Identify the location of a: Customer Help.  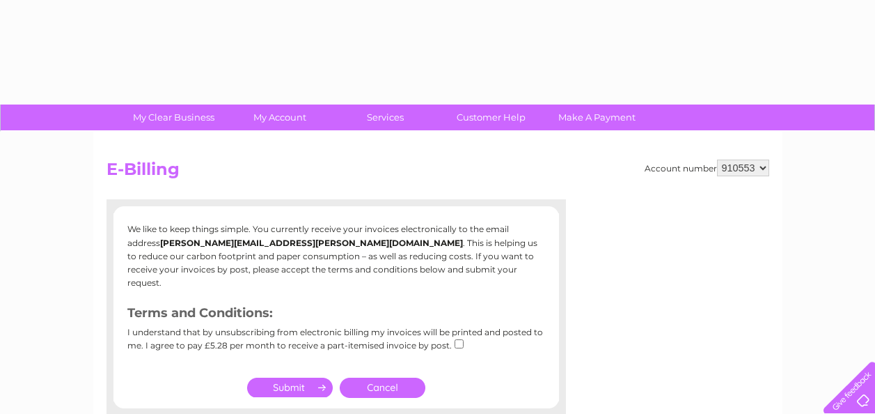
(491, 117).